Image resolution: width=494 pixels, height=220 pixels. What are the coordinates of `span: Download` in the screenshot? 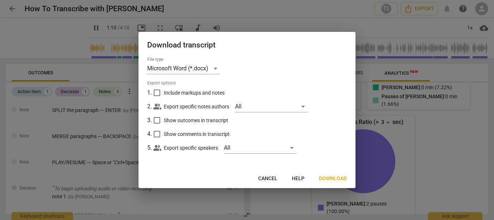 It's located at (333, 178).